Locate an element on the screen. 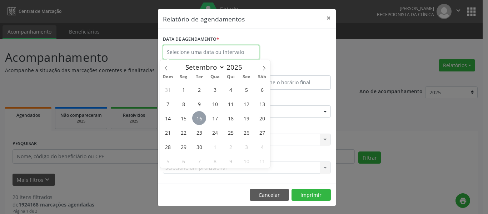 The height and width of the screenshot is (214, 488). span: Sáb is located at coordinates (262, 77).